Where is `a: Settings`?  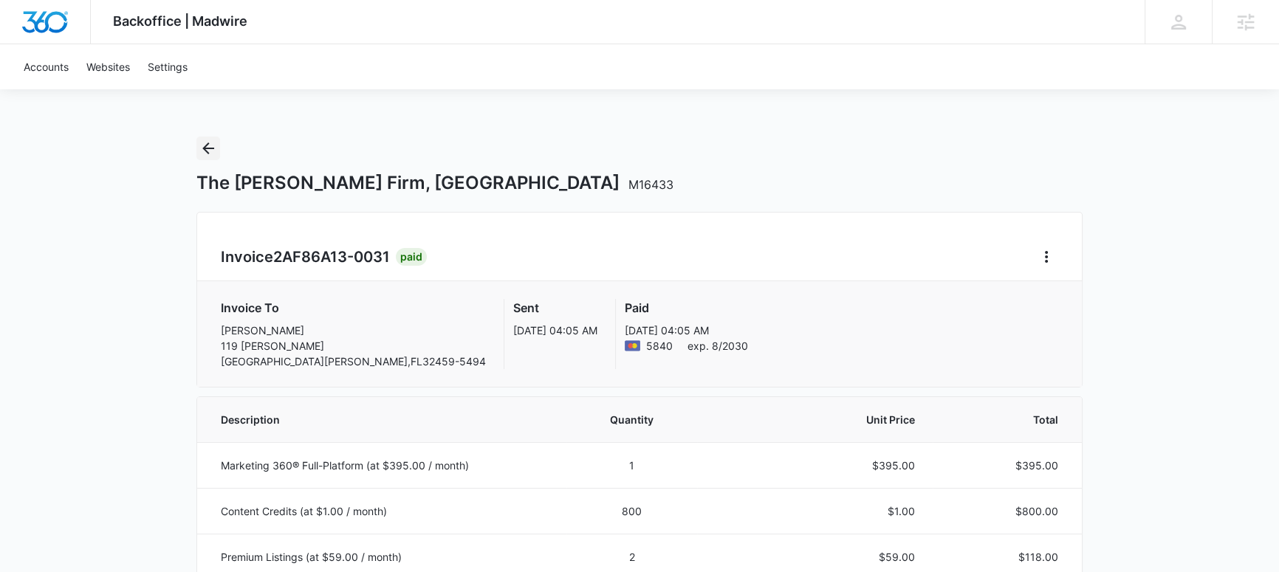
a: Settings is located at coordinates (168, 66).